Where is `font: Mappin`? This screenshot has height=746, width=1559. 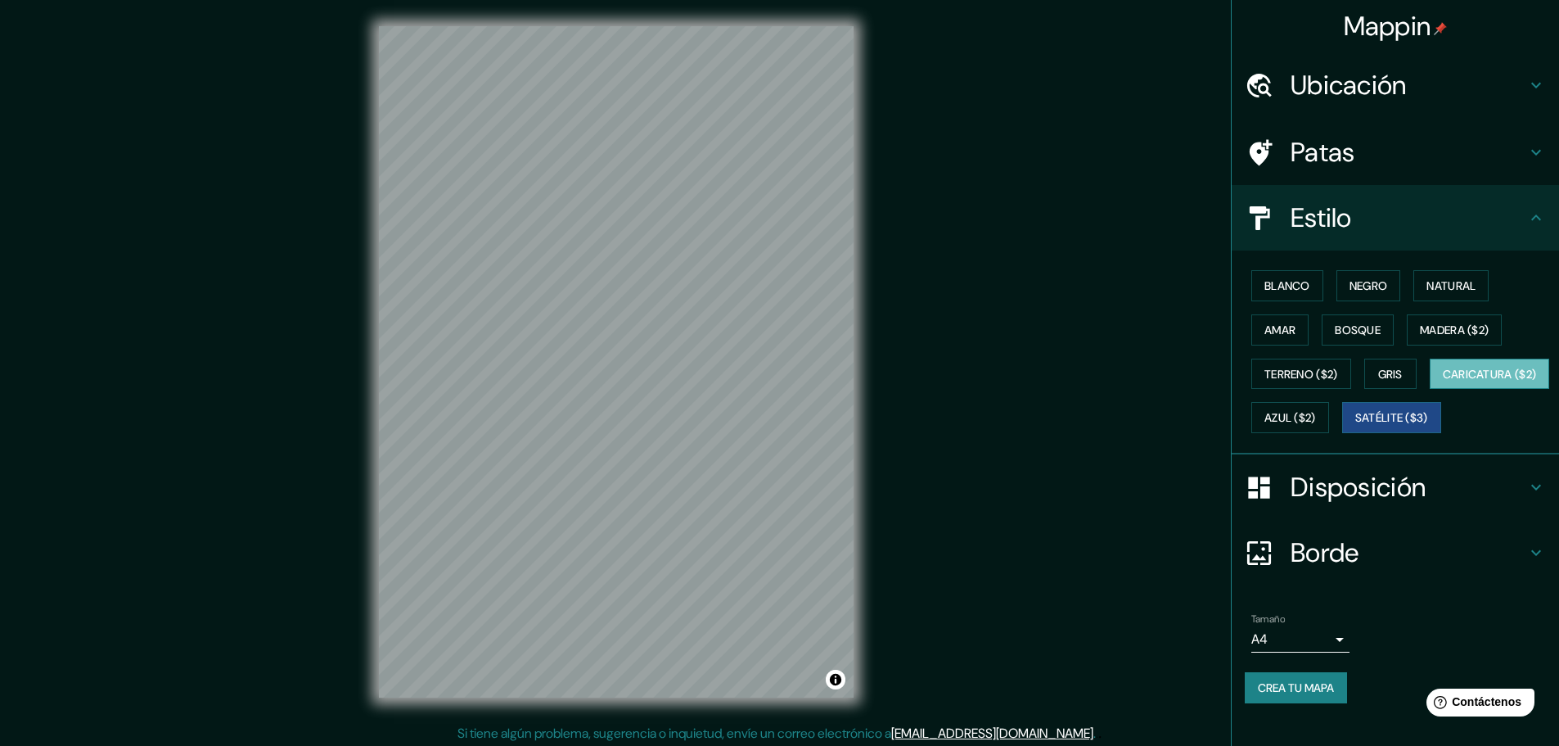 font: Mappin is located at coordinates (1387, 26).